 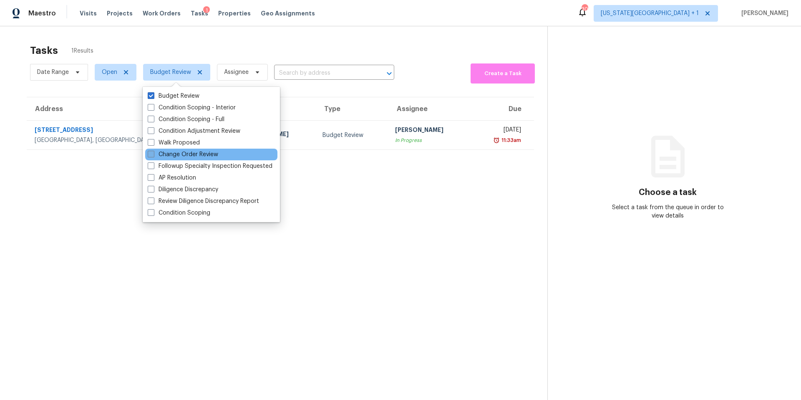 What do you see at coordinates (183, 189) in the screenshot?
I see `label: Diligence Discrepancy` at bounding box center [183, 189].